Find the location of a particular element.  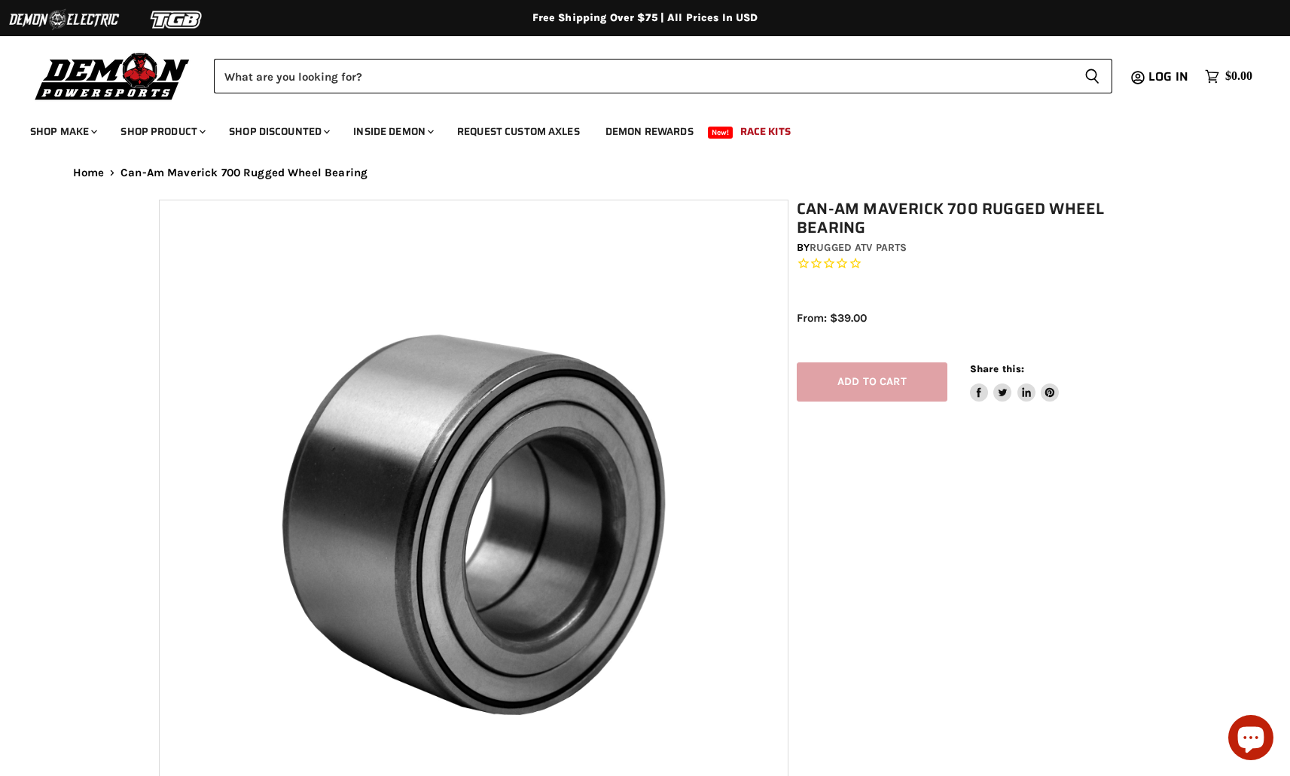

a: Shop Make is located at coordinates (63, 131).